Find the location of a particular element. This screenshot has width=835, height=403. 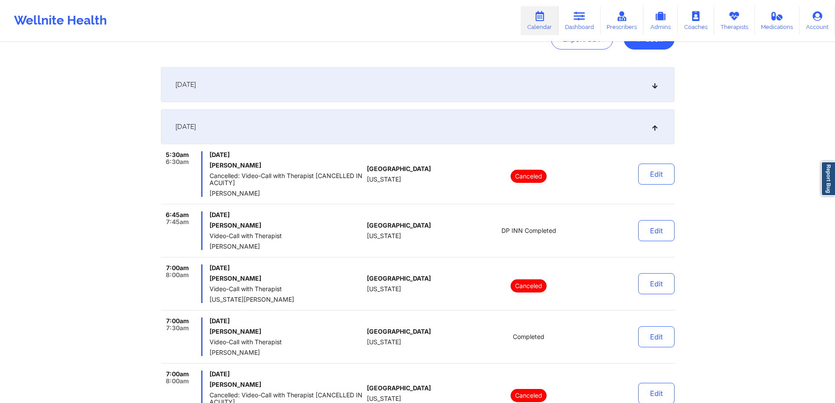

span: 5:30am is located at coordinates (177, 155).